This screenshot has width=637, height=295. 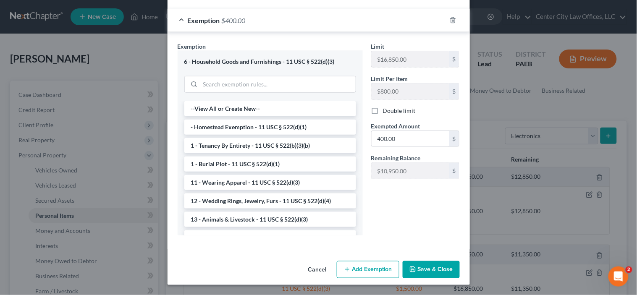 What do you see at coordinates (270, 109) in the screenshot?
I see `li: --View All or Create New--` at bounding box center [270, 109].